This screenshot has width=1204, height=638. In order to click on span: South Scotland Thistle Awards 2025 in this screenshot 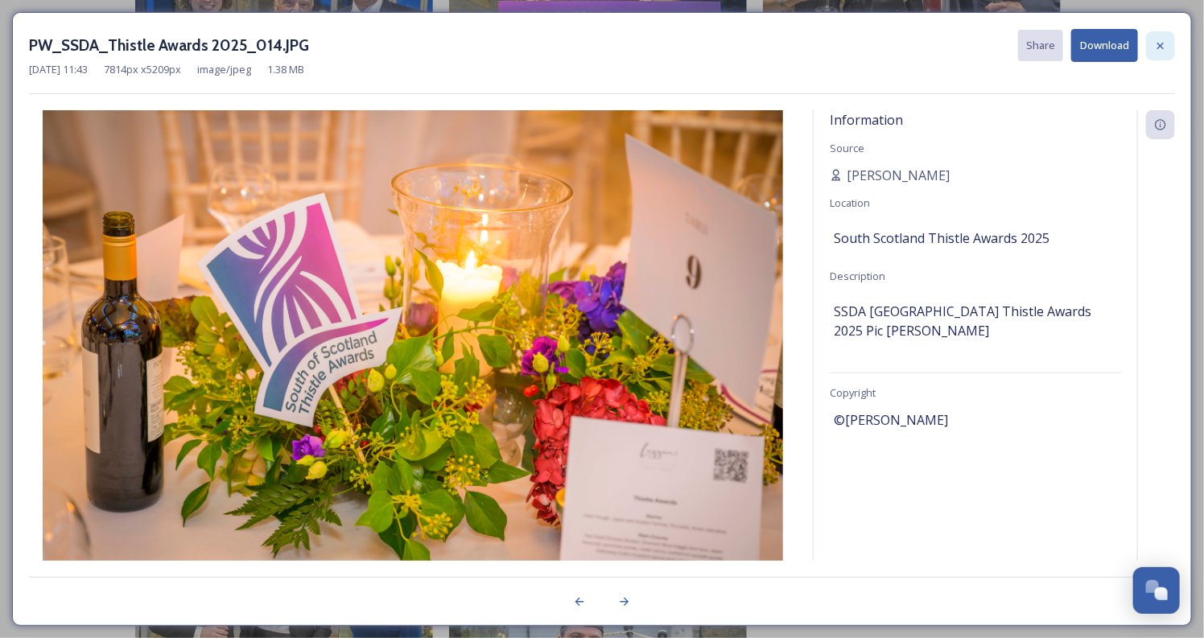, I will do `click(942, 238)`.